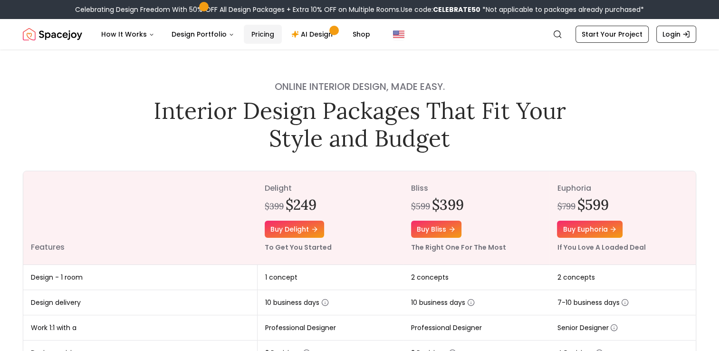 This screenshot has width=719, height=351. What do you see at coordinates (457, 10) in the screenshot?
I see `b: CELEBRATE50` at bounding box center [457, 10].